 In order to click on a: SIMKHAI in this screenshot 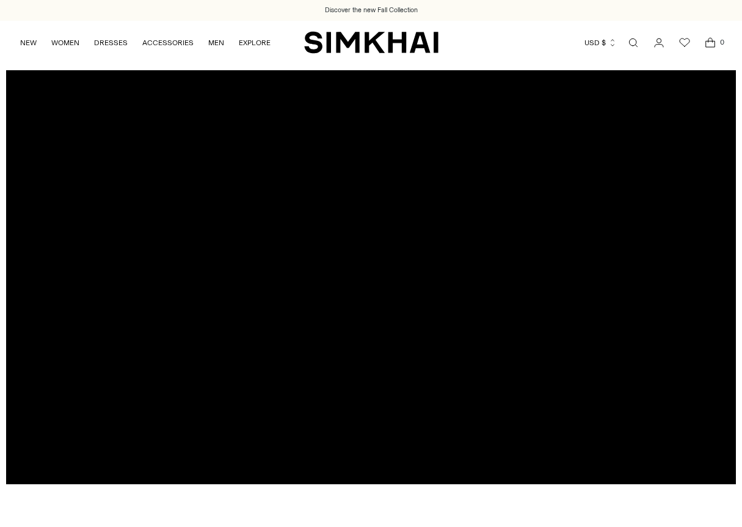, I will do `click(371, 42)`.